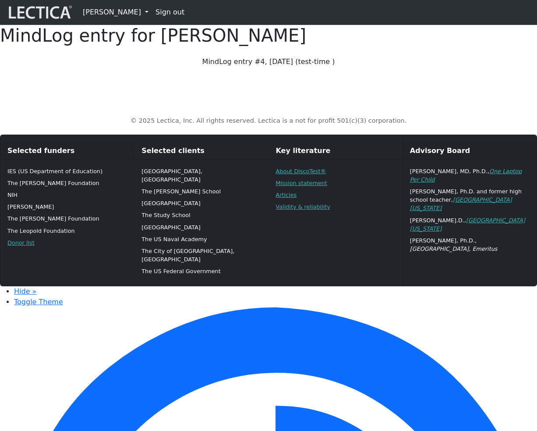  I want to click on div: Selected funders, so click(67, 151).